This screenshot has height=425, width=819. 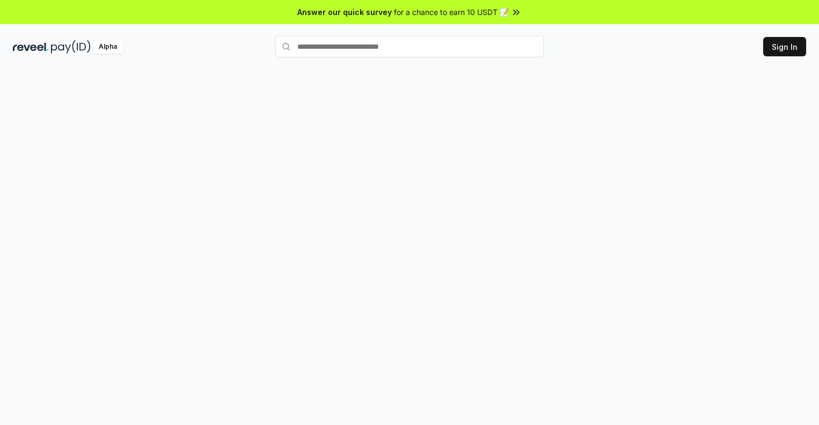 What do you see at coordinates (344, 12) in the screenshot?
I see `span: Answer our quick survey` at bounding box center [344, 12].